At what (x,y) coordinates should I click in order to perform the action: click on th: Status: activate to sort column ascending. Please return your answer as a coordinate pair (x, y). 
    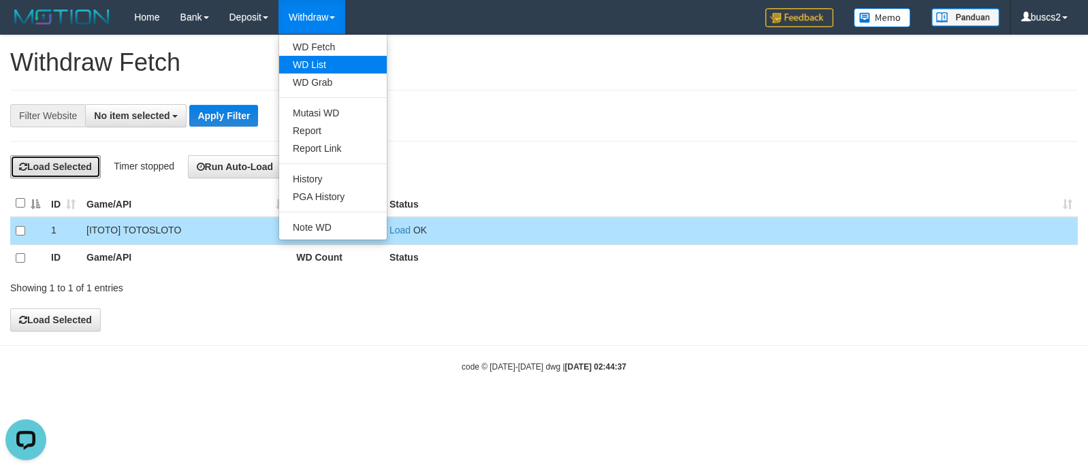
    Looking at the image, I should click on (730, 204).